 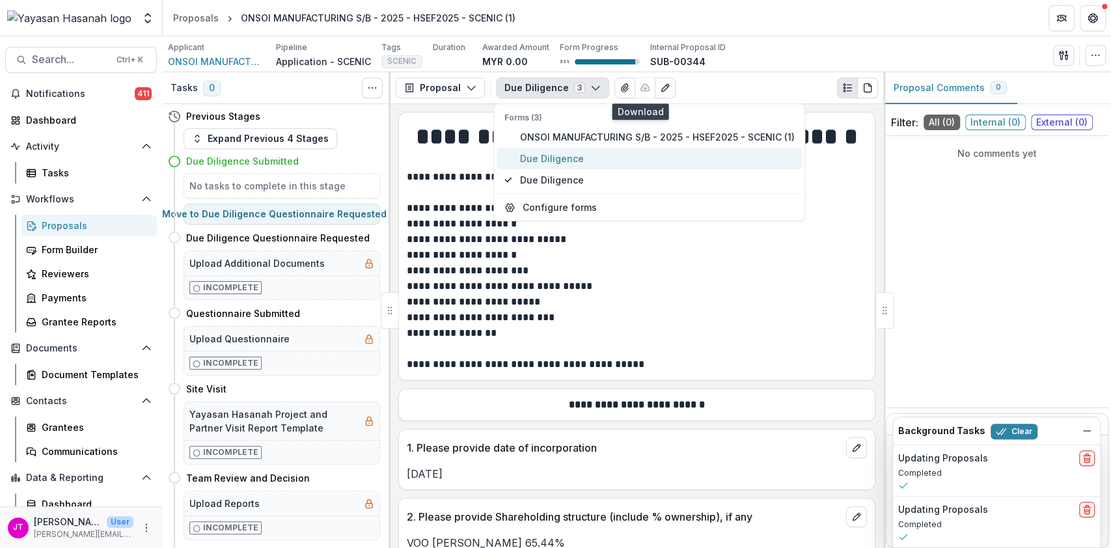 What do you see at coordinates (69, 18) in the screenshot?
I see `img: Yayasan Hasanah logo` at bounding box center [69, 18].